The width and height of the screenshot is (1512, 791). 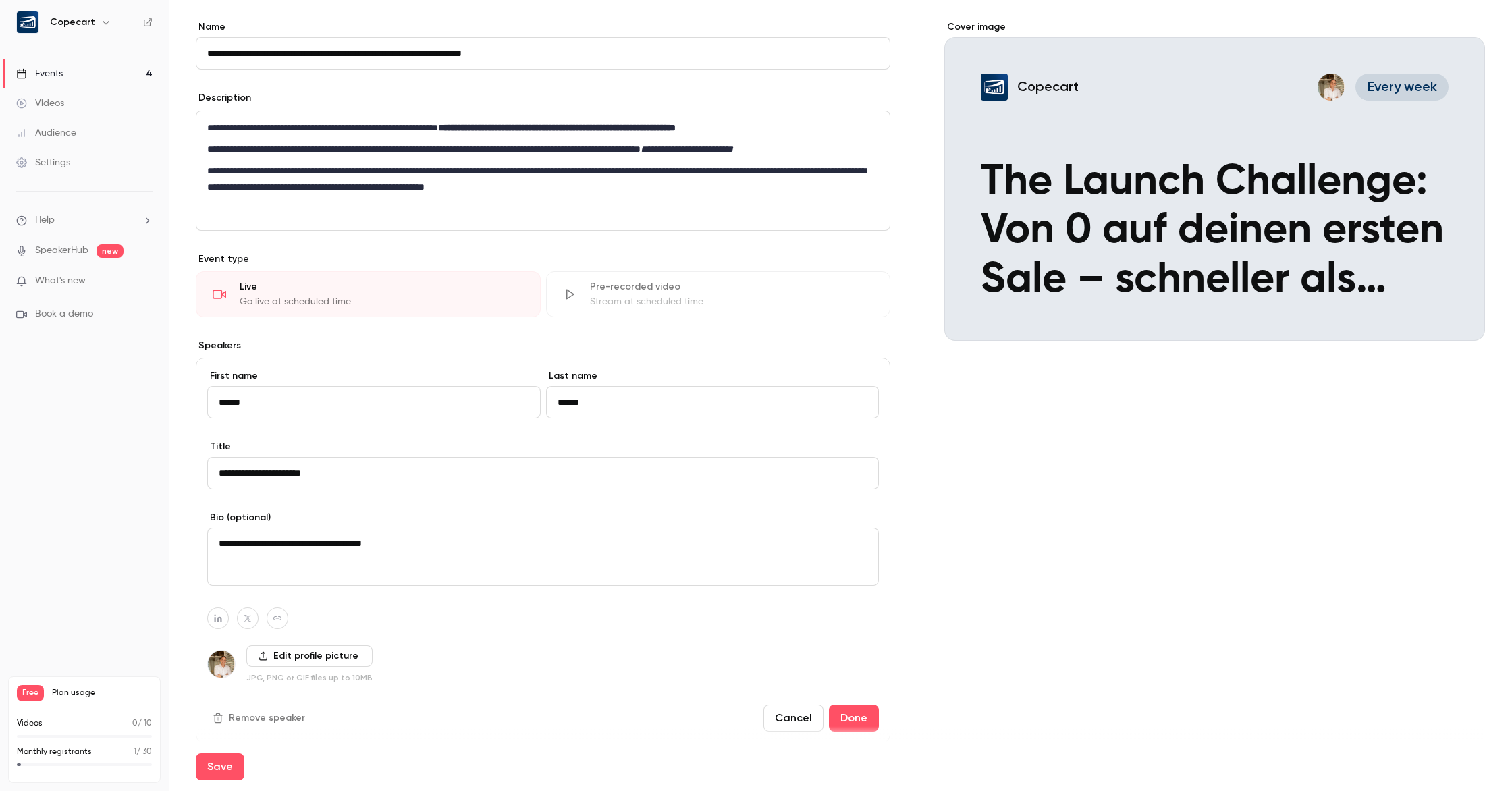 I want to click on p: Monthly registrants, so click(x=54, y=752).